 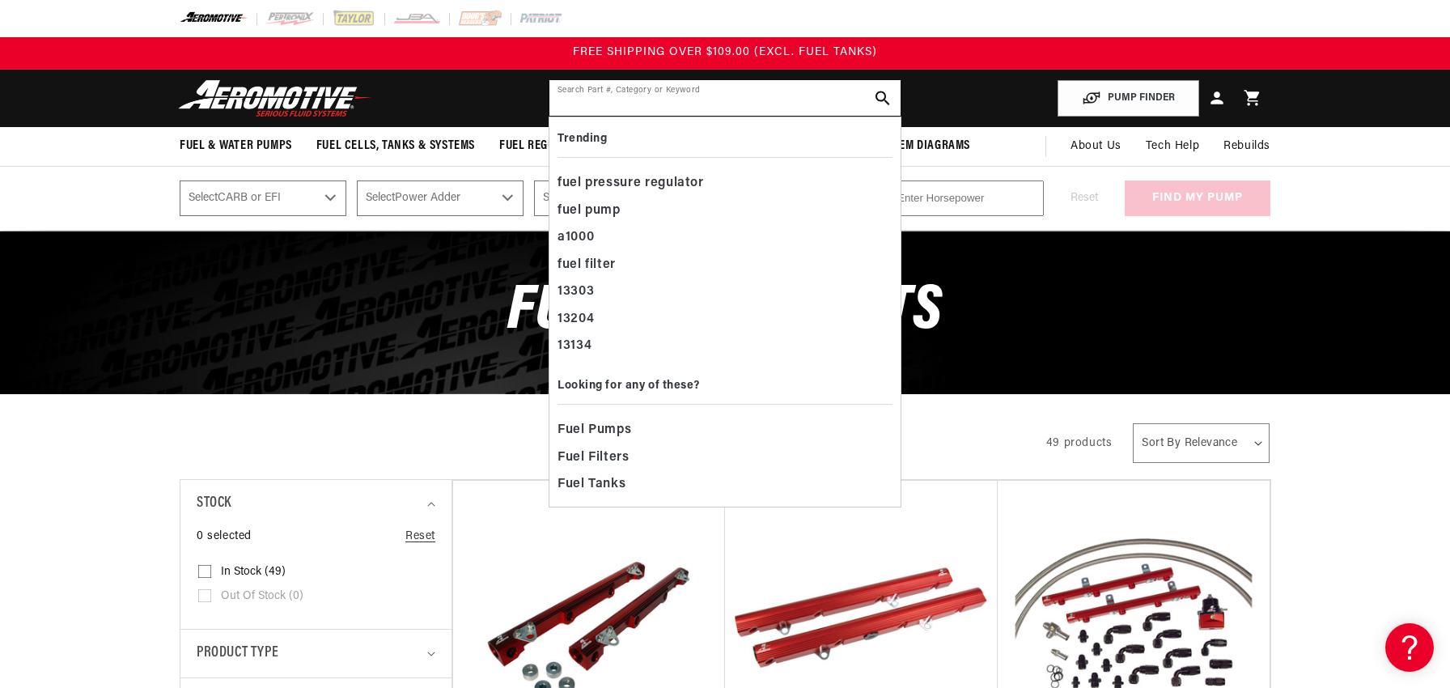 What do you see at coordinates (237, 653) in the screenshot?
I see `span: Product type` at bounding box center [237, 653].